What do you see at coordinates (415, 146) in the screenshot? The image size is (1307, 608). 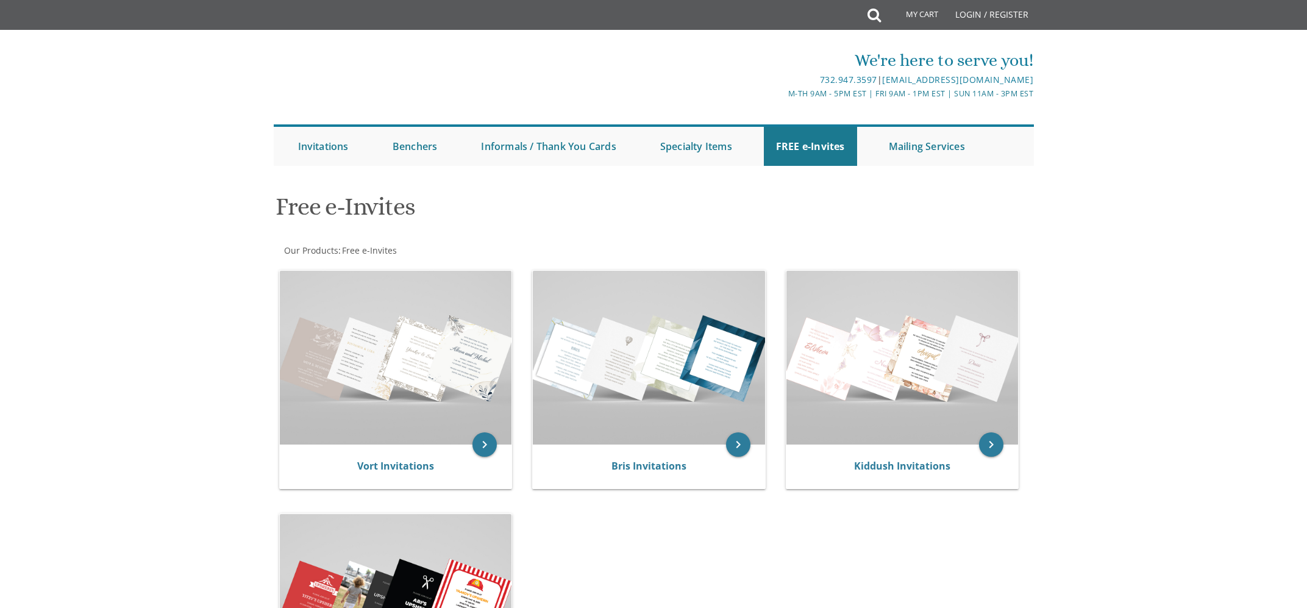 I see `a: Benchers` at bounding box center [415, 146].